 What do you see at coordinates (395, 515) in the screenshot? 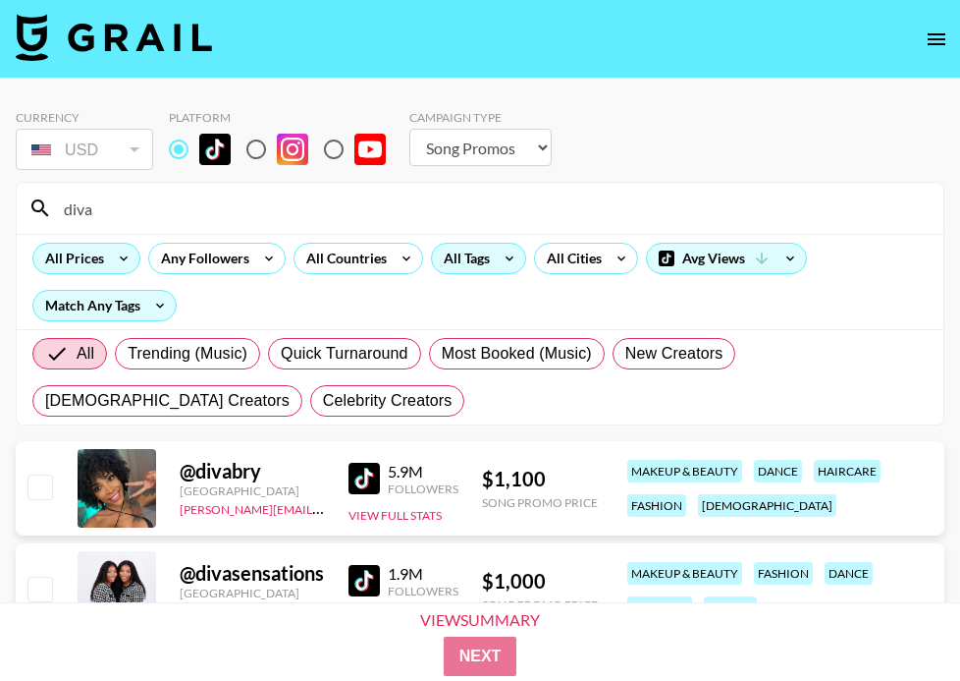
I see `button: View Full Stats` at bounding box center [395, 515].